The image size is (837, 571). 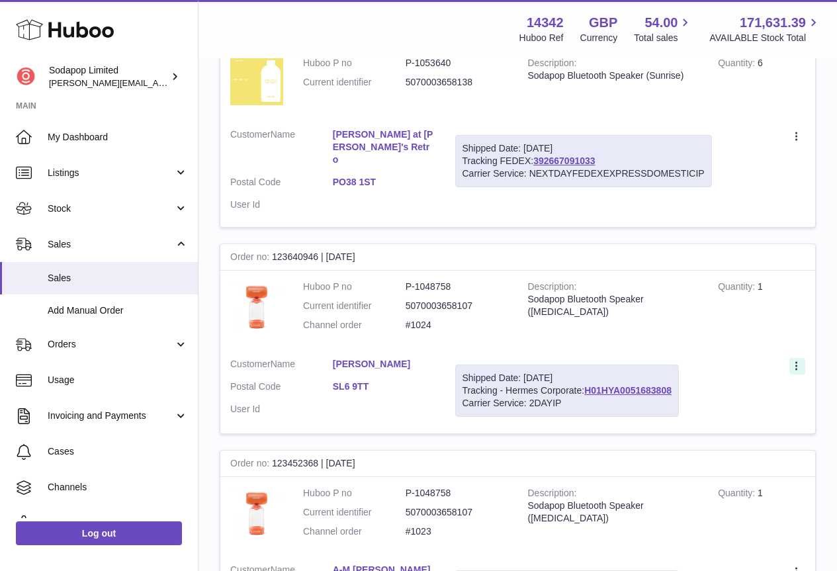 I want to click on span: My Dashboard, so click(x=118, y=137).